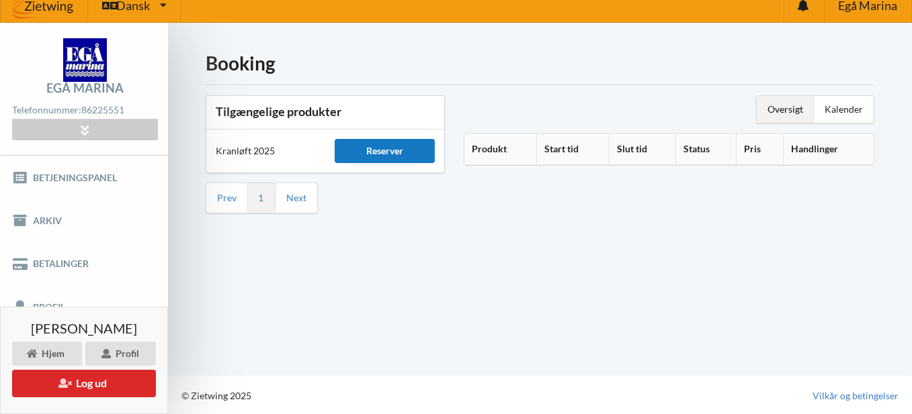 The height and width of the screenshot is (414, 912). What do you see at coordinates (261, 198) in the screenshot?
I see `a: 1` at bounding box center [261, 198].